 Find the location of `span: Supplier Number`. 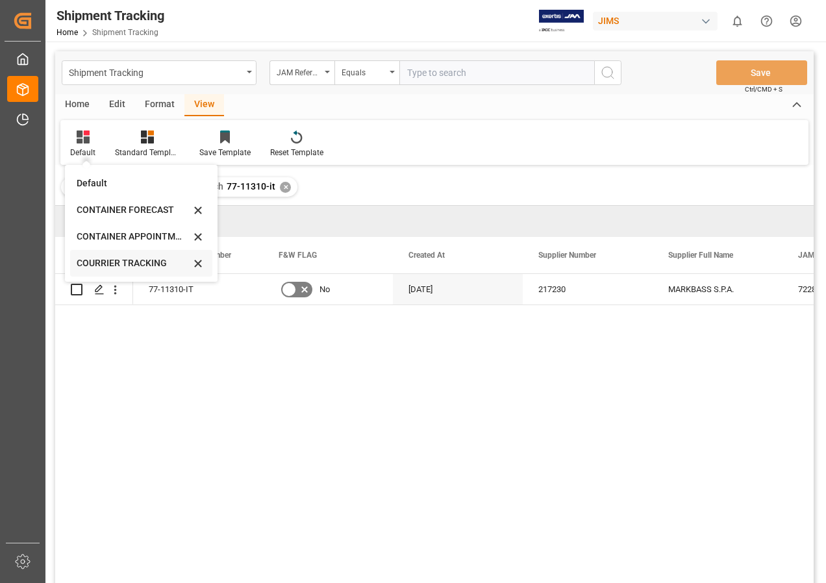

span: Supplier Number is located at coordinates (567, 255).